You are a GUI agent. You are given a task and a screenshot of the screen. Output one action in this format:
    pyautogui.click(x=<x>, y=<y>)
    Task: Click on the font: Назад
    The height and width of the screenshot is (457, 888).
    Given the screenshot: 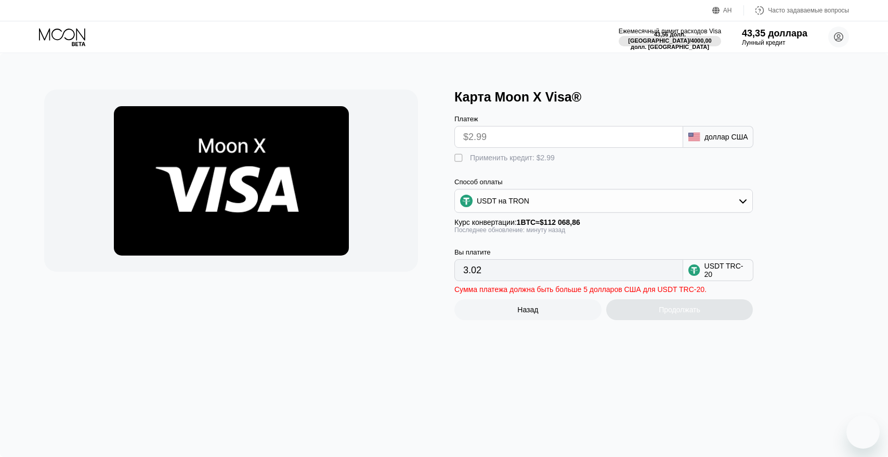 What is the action you would take?
    pyautogui.click(x=528, y=309)
    